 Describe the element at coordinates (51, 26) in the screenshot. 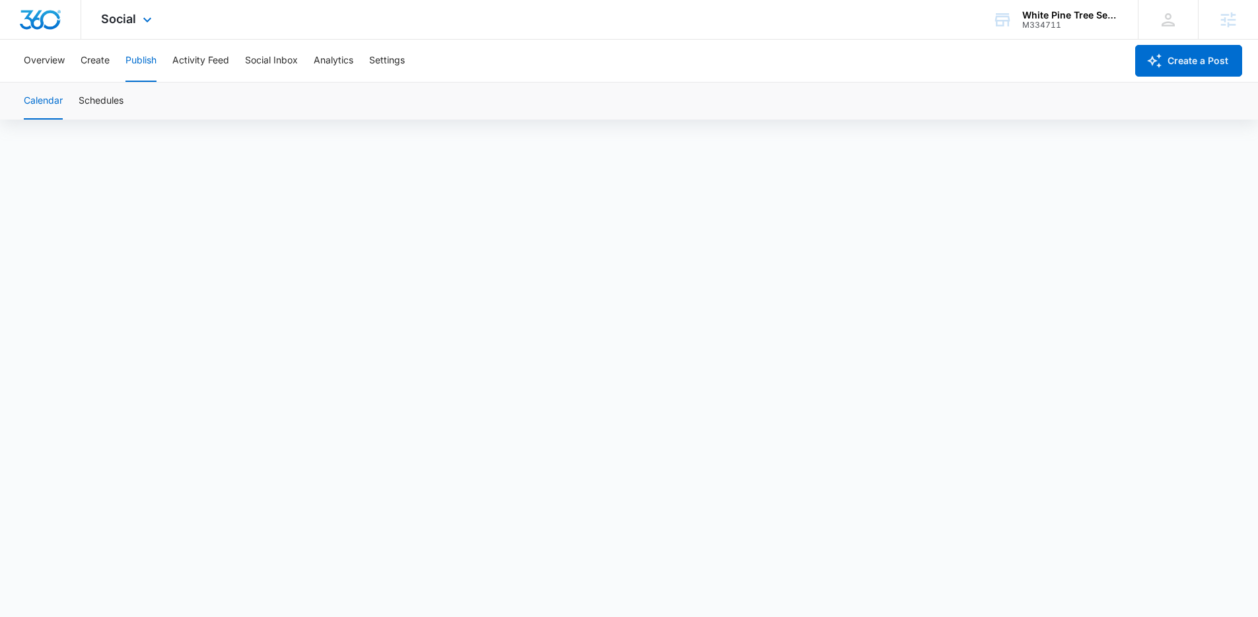

I see `div: v 4.0.25` at that location.